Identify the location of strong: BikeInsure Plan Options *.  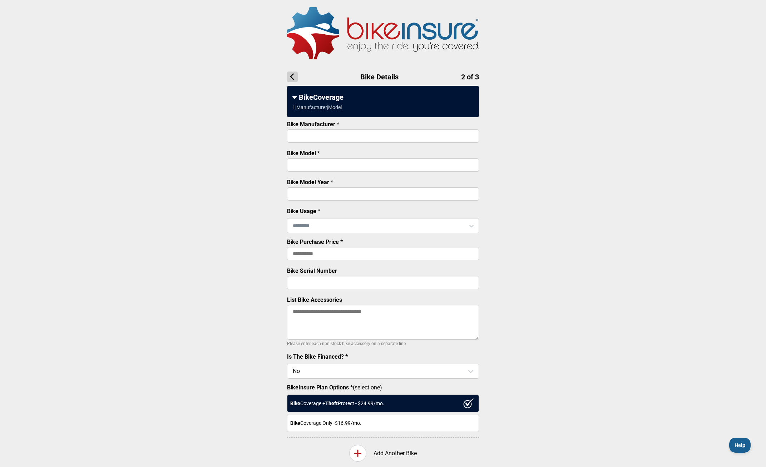
(320, 387).